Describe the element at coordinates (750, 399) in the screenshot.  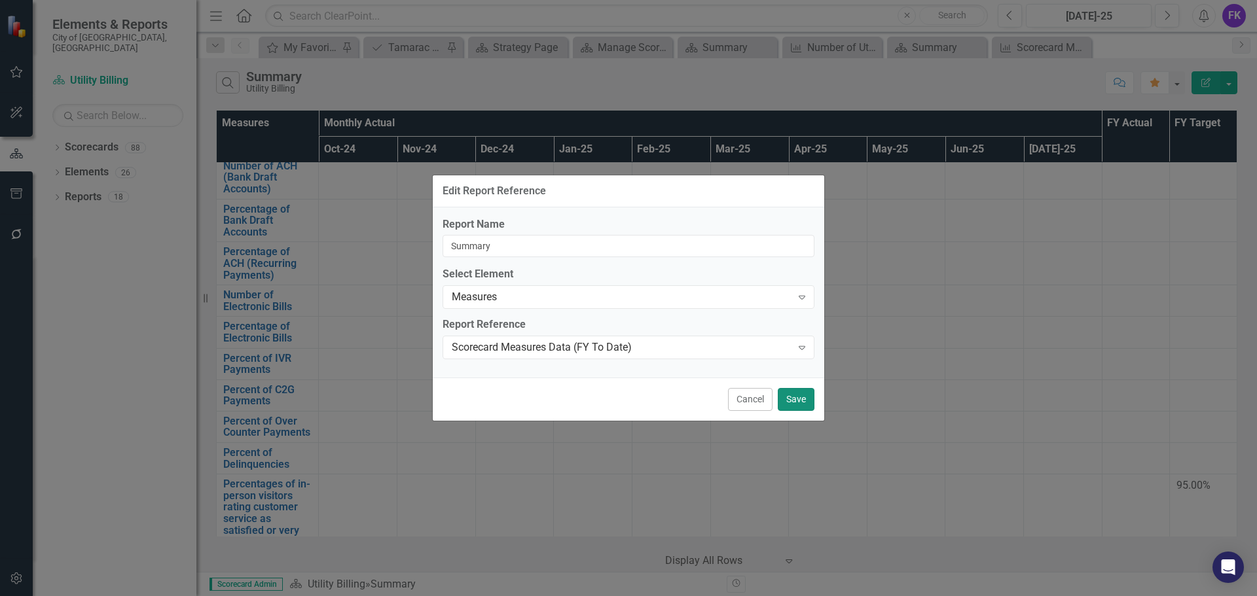
I see `button: Cancel` at that location.